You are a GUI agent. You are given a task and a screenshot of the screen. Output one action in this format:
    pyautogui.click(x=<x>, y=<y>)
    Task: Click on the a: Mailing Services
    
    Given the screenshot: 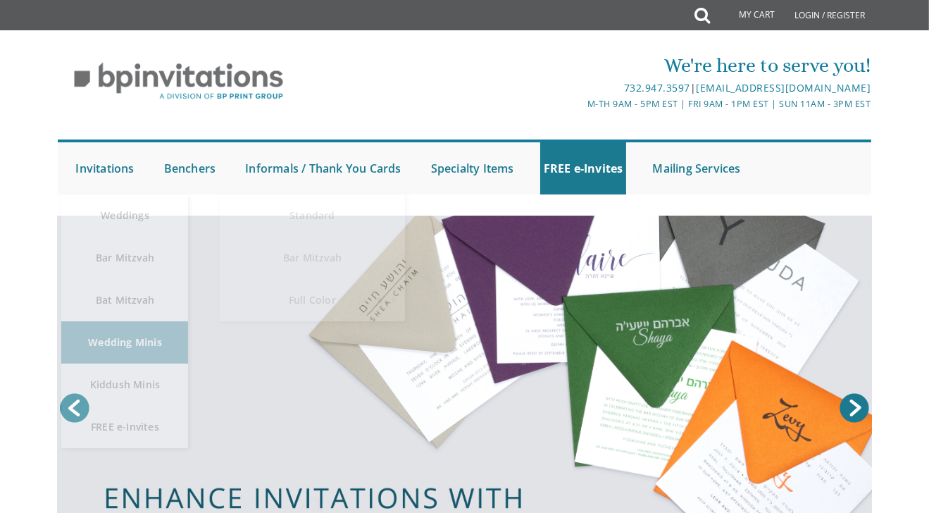 What is the action you would take?
    pyautogui.click(x=696, y=168)
    